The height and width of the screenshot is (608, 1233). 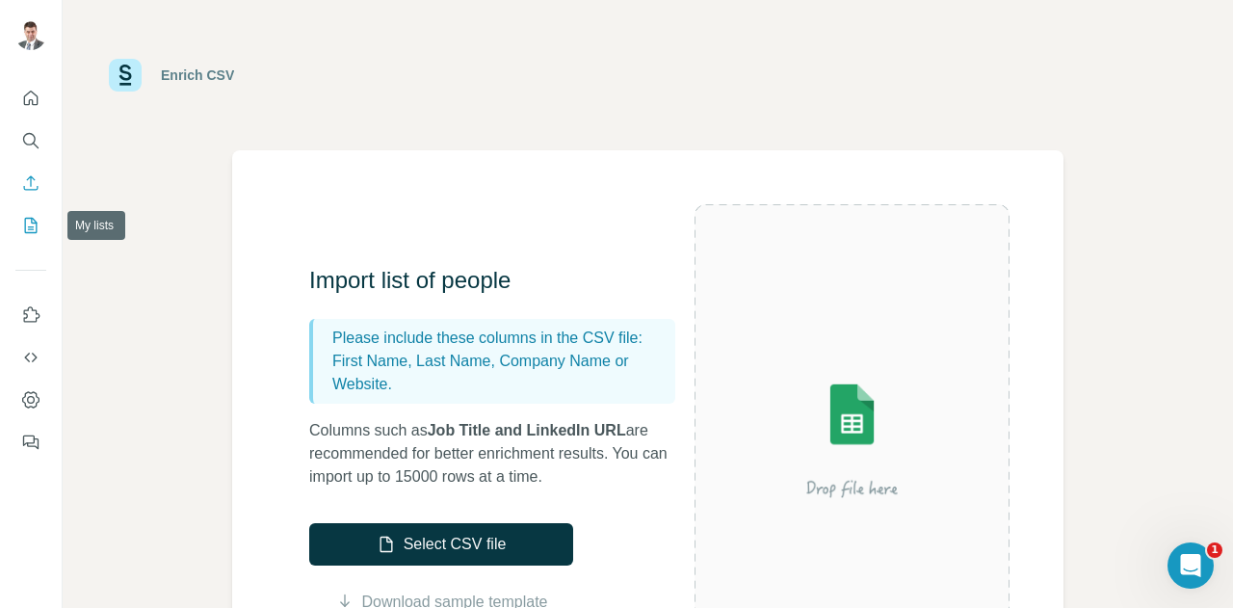 What do you see at coordinates (852, 439) in the screenshot?
I see `img: Surfe Illustration - Drop file here or select below` at bounding box center [852, 439].